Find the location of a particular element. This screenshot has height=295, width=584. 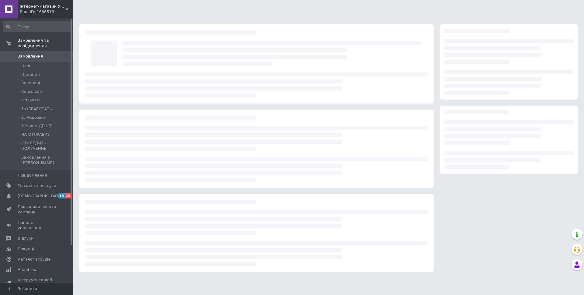

span: Товари та послуги is located at coordinates (37, 186).